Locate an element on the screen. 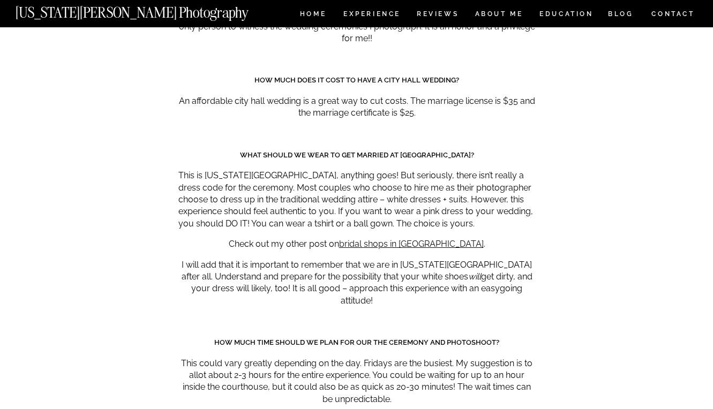 The height and width of the screenshot is (409, 713). nav: ABOUT ME is located at coordinates (499, 15).